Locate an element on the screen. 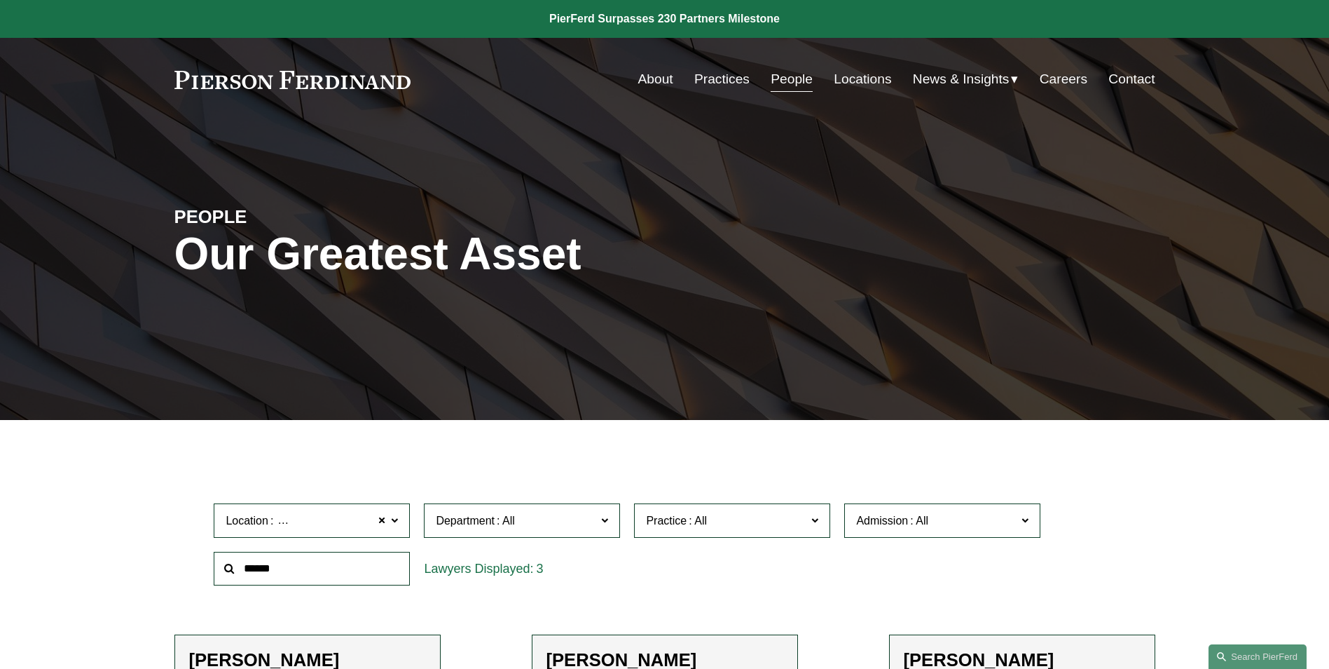 Image resolution: width=1329 pixels, height=669 pixels. a: Careers is located at coordinates (1064, 79).